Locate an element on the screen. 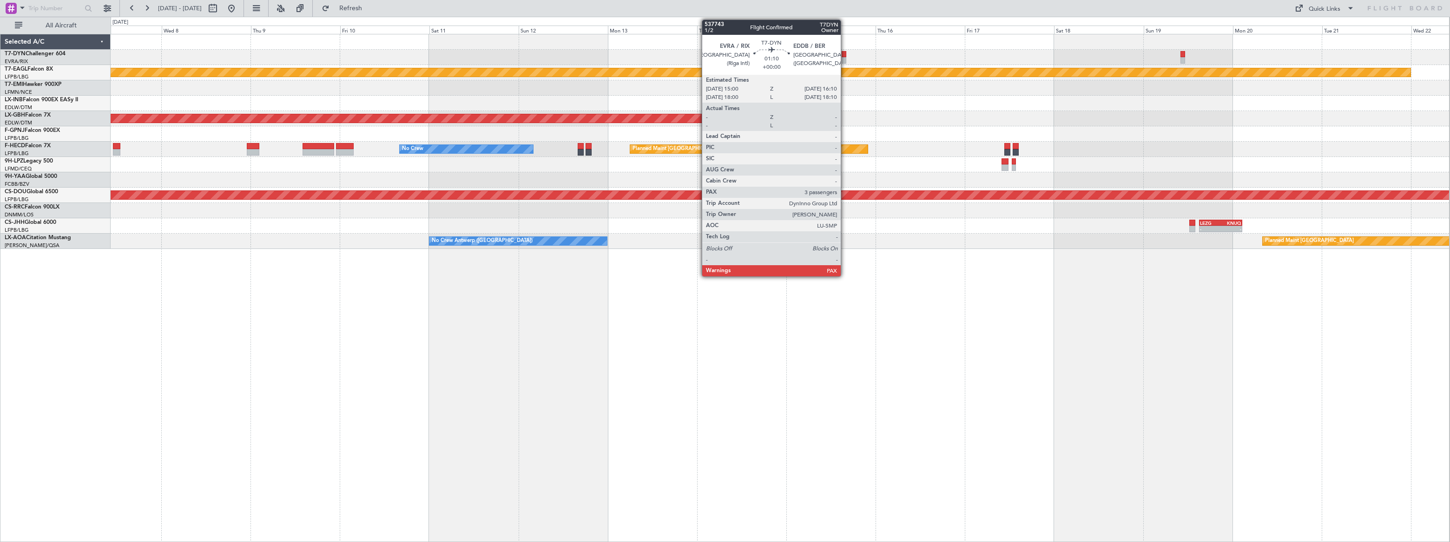  div: Fri 17 is located at coordinates (1009, 30).